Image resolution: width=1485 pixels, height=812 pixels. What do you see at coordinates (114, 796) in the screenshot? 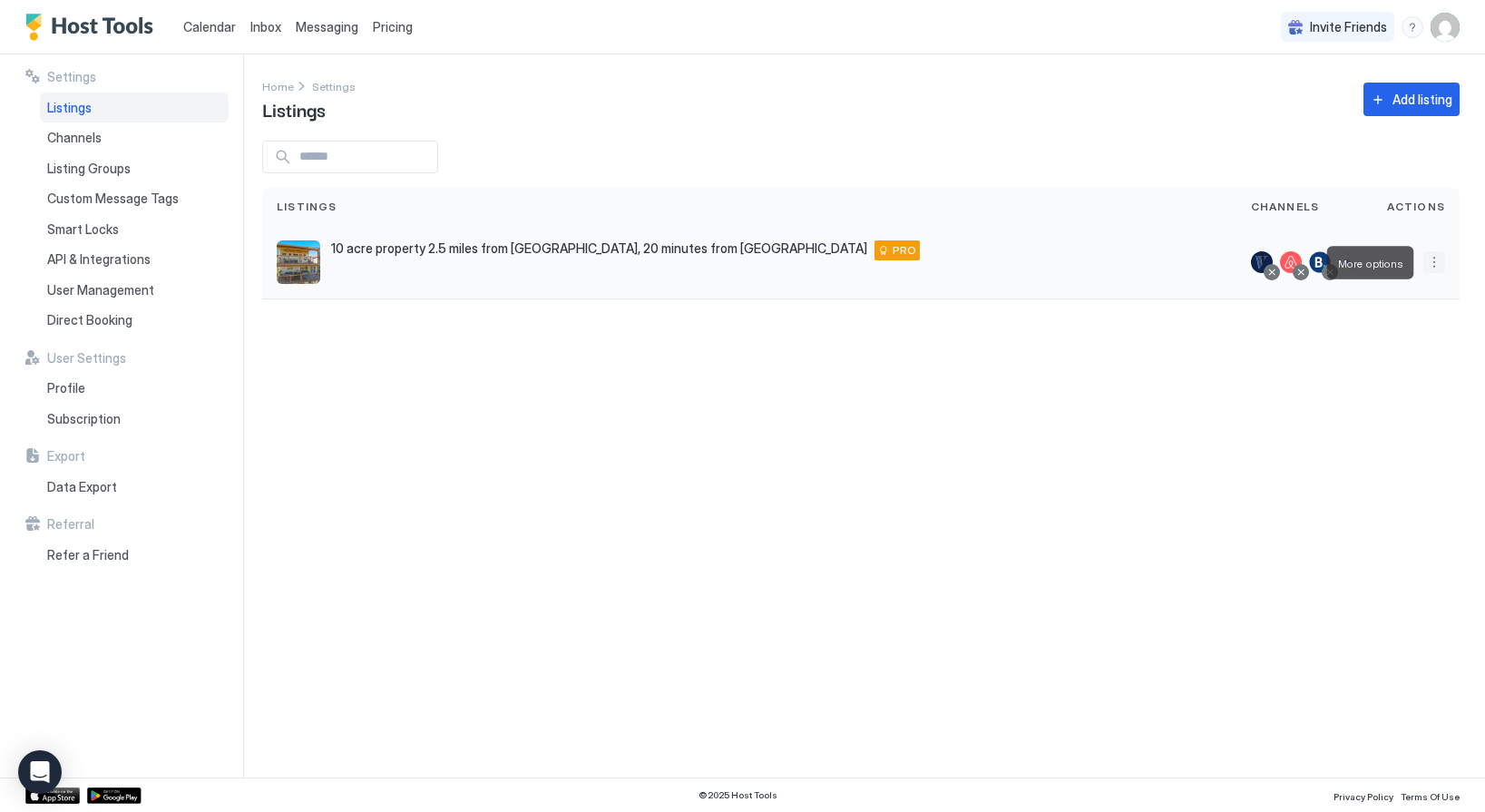
I see `div: Google Play Store` at bounding box center [114, 796].